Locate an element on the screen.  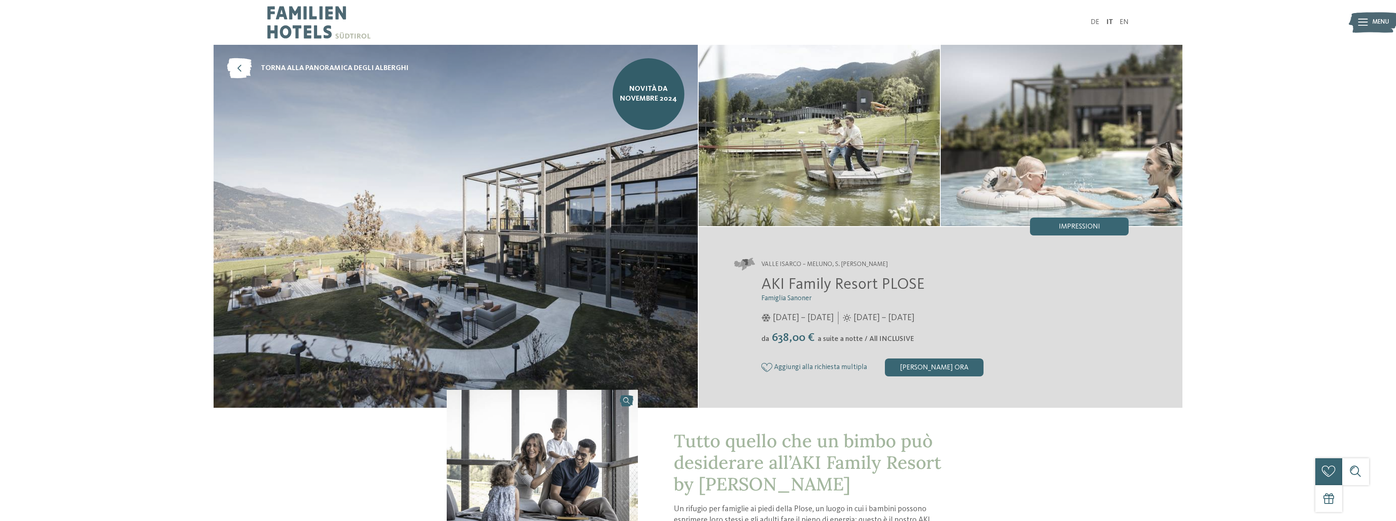
span: 638,00 € is located at coordinates (793, 338).